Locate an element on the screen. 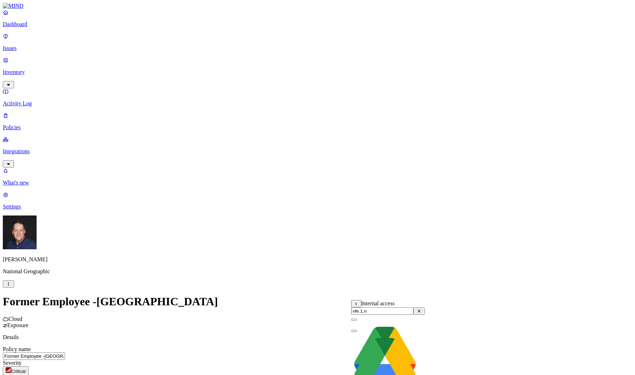 This screenshot has width=635, height=375. p: Inventory is located at coordinates (318, 72).